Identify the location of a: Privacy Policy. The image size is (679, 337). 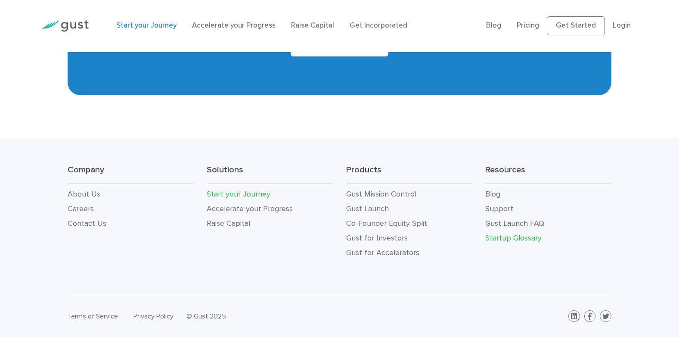
(153, 315).